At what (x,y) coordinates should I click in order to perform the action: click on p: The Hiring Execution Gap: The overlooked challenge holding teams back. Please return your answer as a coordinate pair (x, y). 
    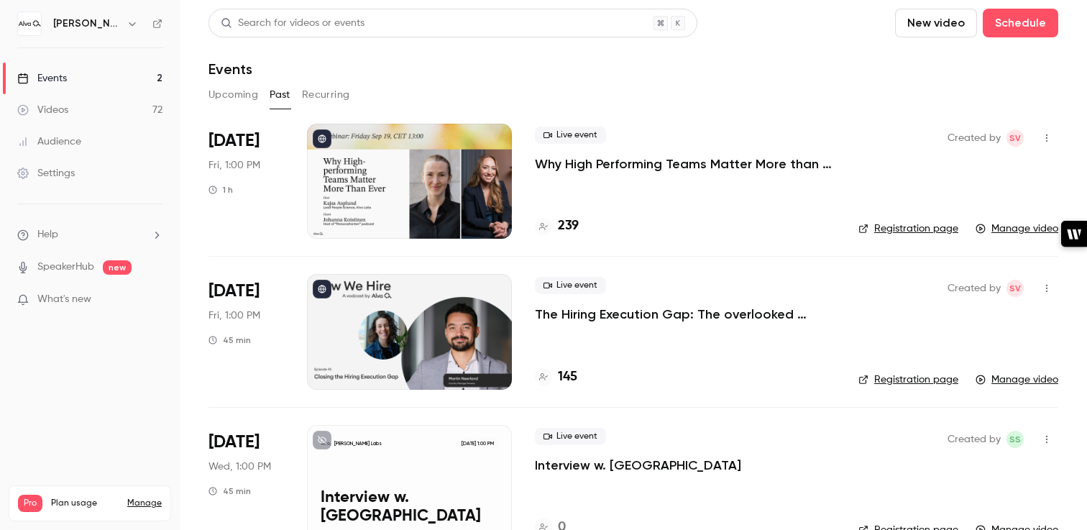
    Looking at the image, I should click on (685, 314).